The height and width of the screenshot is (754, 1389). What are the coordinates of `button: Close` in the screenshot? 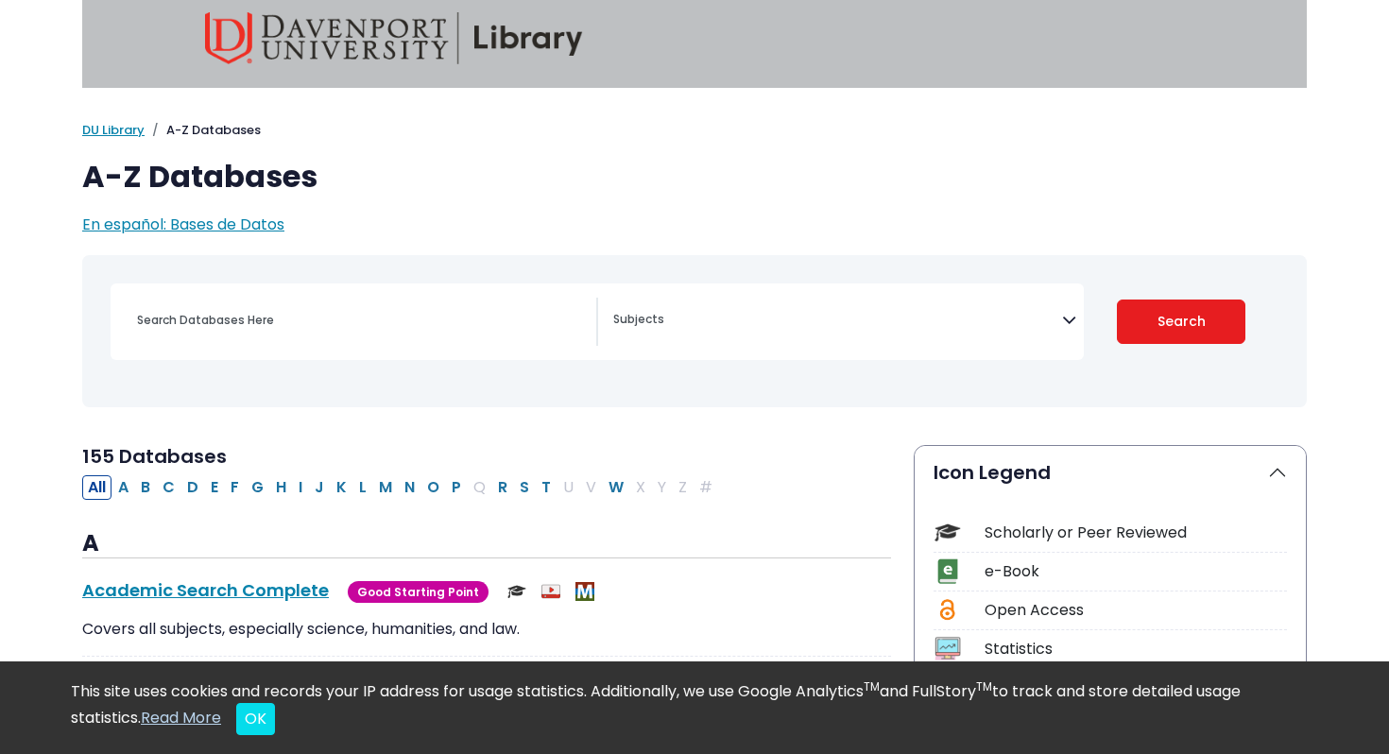 It's located at (255, 719).